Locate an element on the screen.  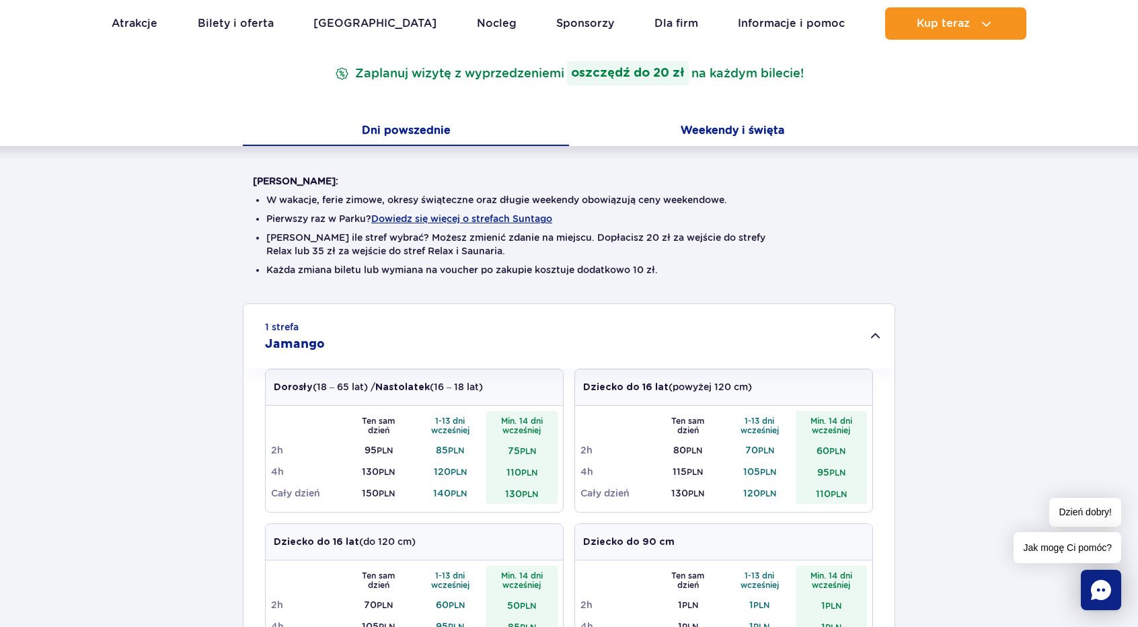
strong: oszczędź do 20 zł is located at coordinates (627, 73).